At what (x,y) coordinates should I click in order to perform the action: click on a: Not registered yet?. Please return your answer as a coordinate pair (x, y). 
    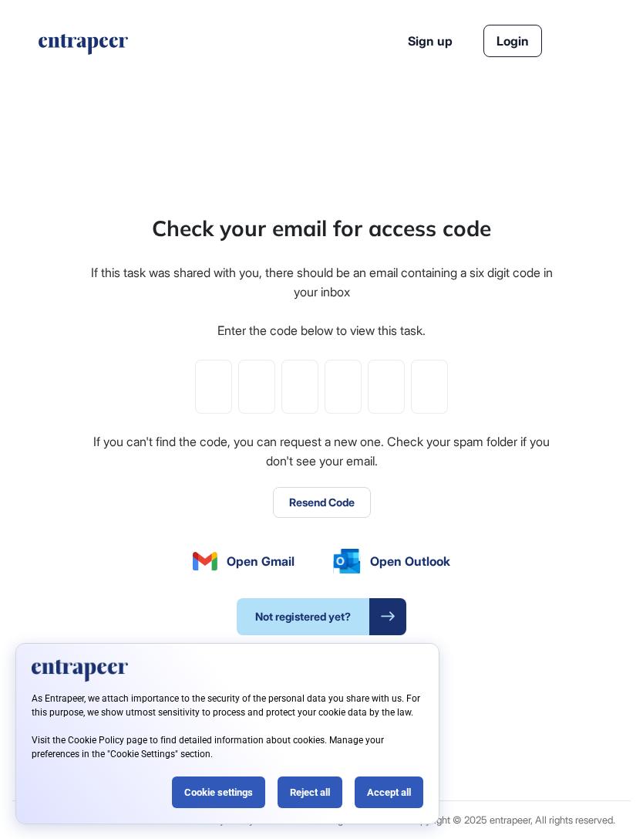
    Looking at the image, I should click on (322, 616).